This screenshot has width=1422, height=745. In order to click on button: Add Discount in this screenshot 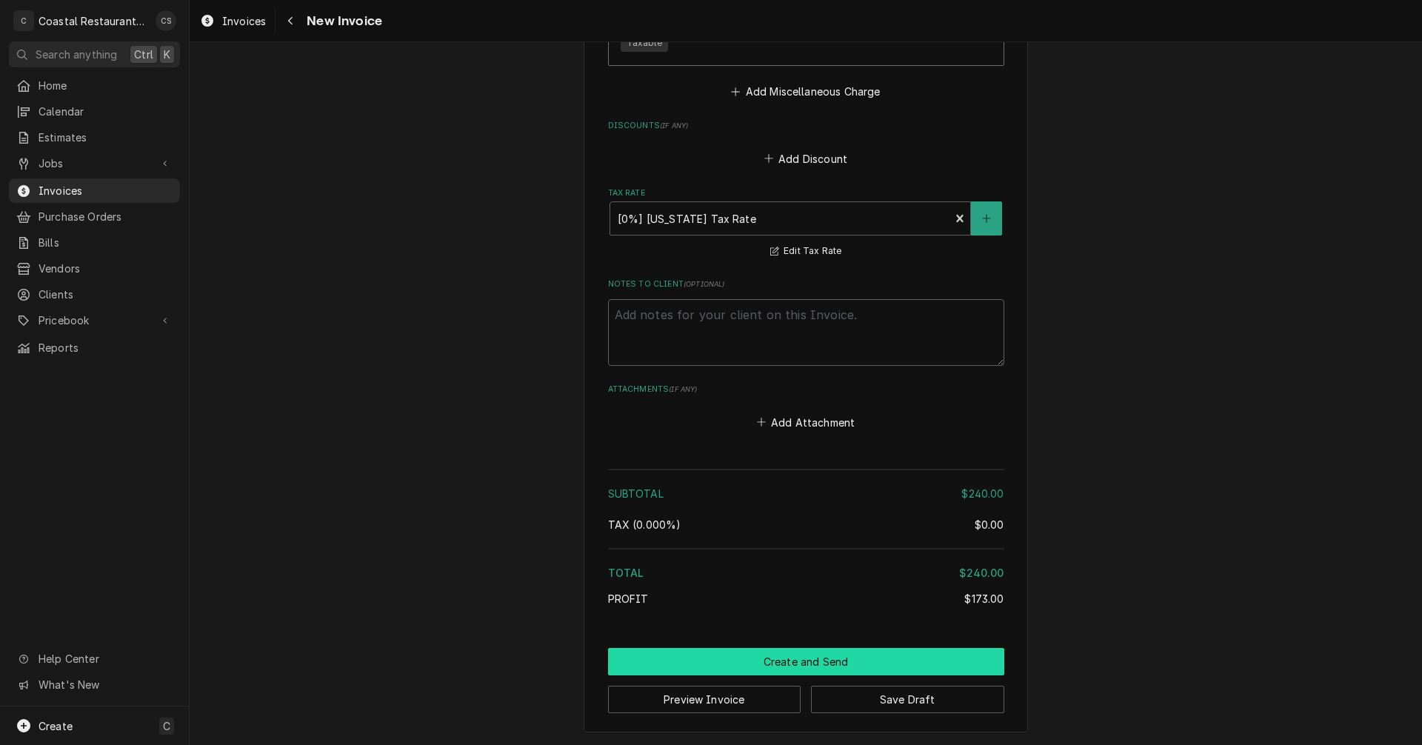, I will do `click(805, 159)`.